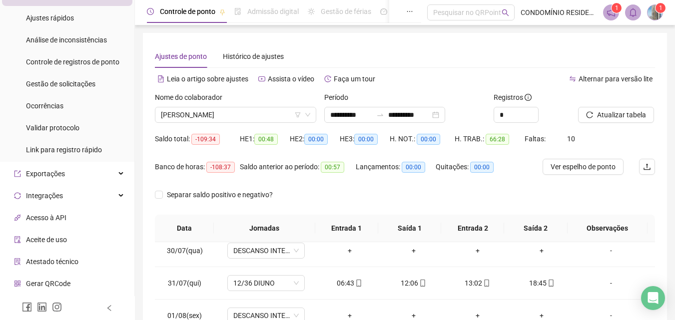 The width and height of the screenshot is (675, 320). Describe the element at coordinates (660, 8) in the screenshot. I see `sup: Atualize o seu contato no menu Meus Dados` at that location.